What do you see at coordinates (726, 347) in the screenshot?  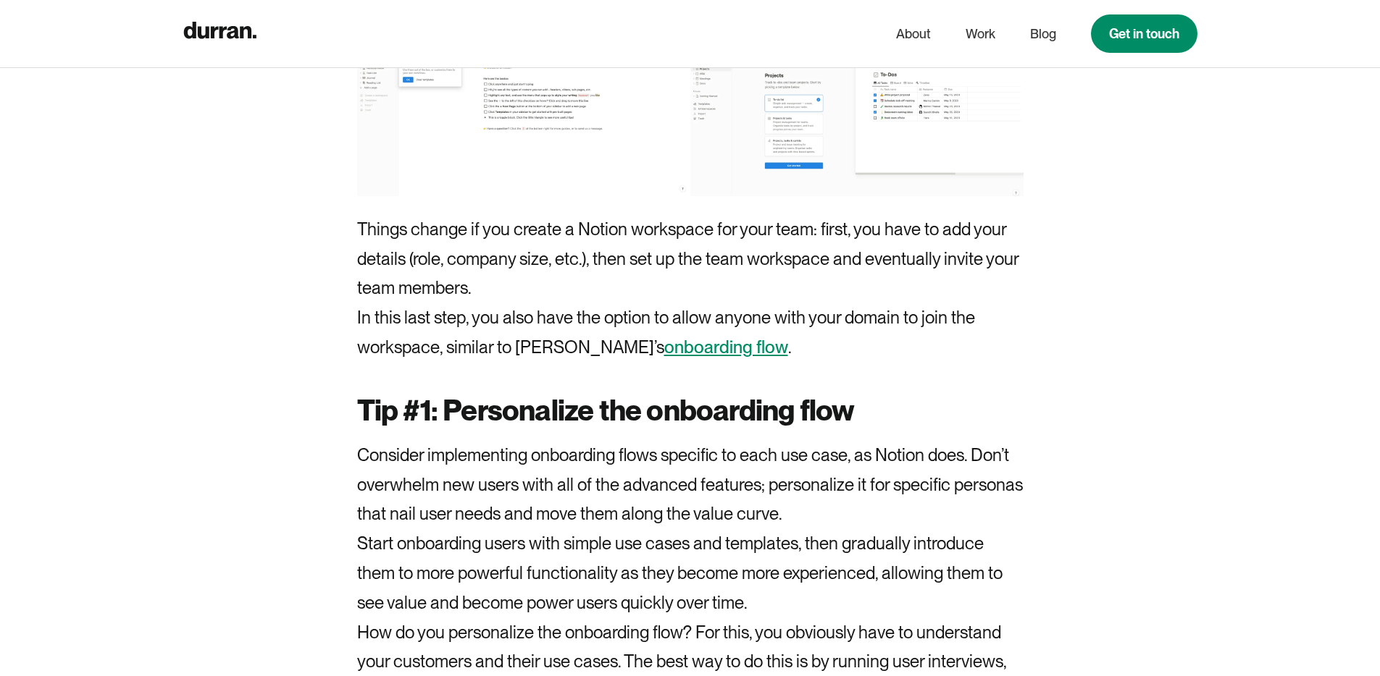 I see `a: onboarding flow` at bounding box center [726, 347].